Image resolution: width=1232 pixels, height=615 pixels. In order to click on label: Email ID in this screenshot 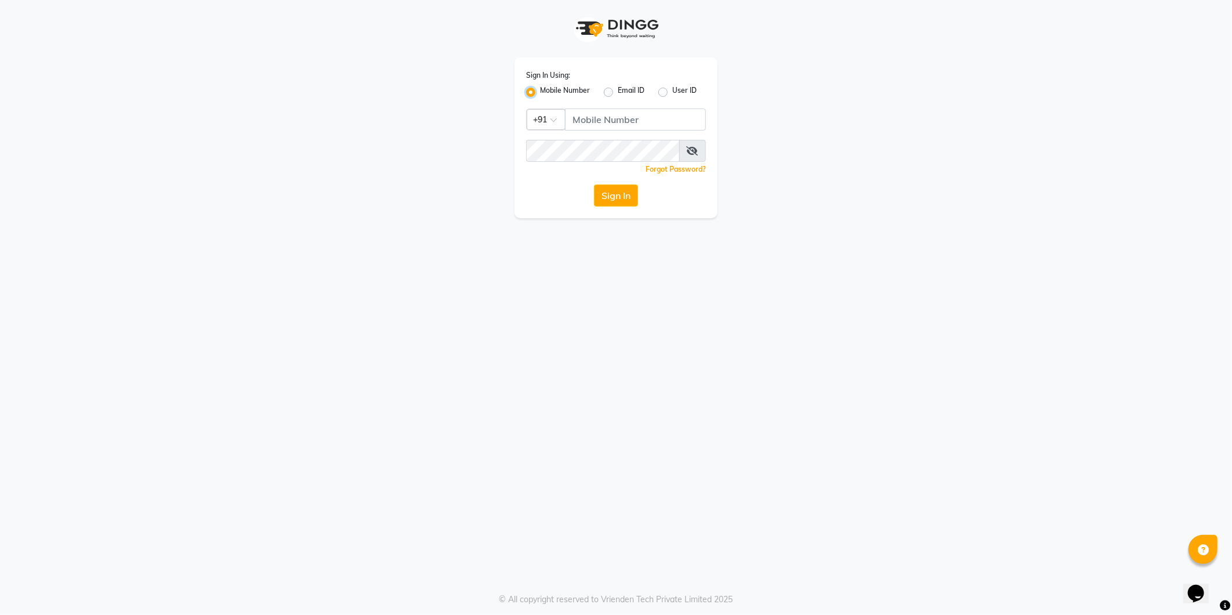, I will do `click(631, 92)`.